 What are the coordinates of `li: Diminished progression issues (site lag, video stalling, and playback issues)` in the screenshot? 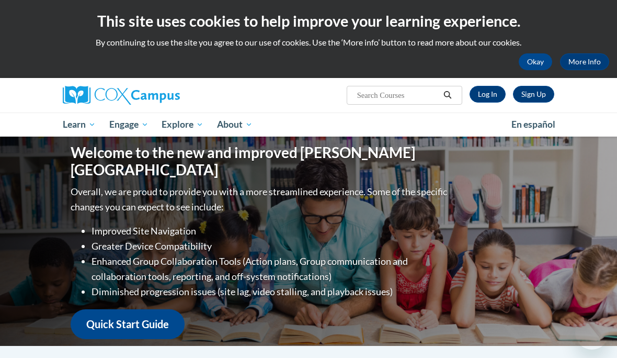 It's located at (270, 291).